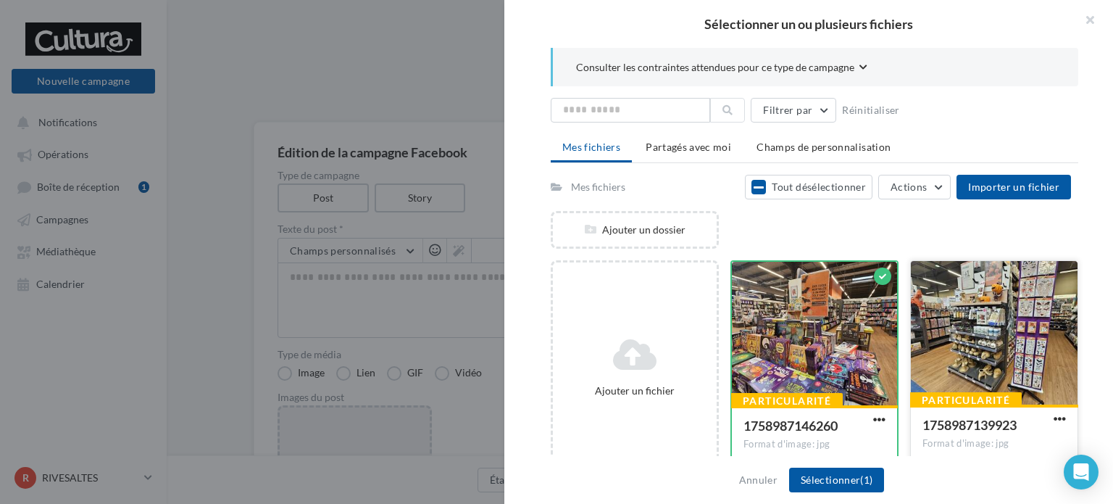 The width and height of the screenshot is (1113, 504). I want to click on div: Ajouter un dossier, so click(635, 230).